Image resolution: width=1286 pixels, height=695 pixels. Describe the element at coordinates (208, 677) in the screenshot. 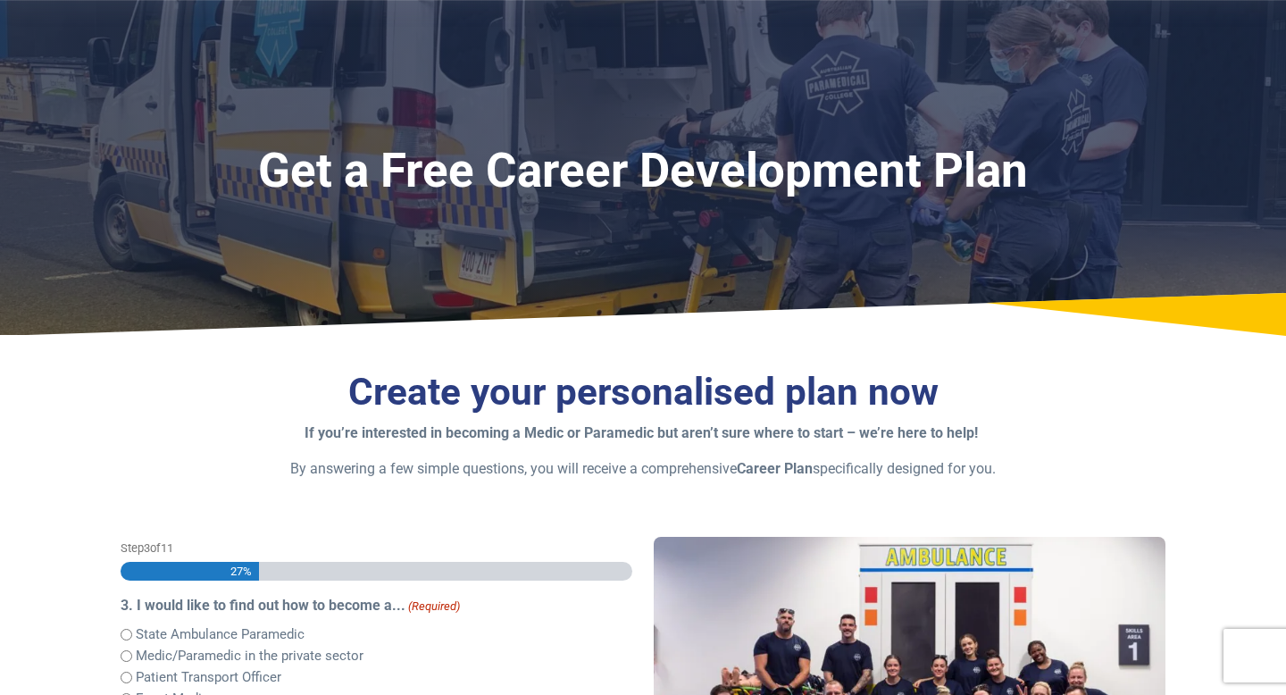

I see `label: Patient Transport Officer` at that location.